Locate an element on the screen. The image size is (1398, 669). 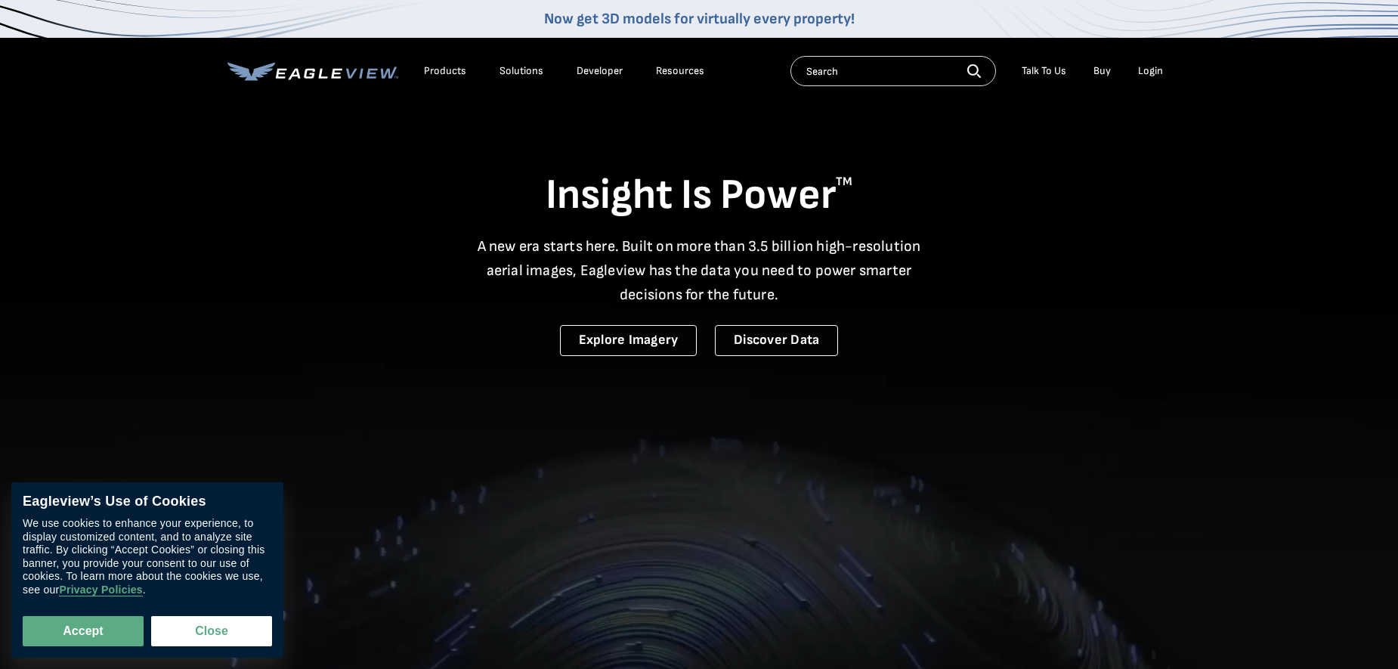
a: Discover Data is located at coordinates (776, 340).